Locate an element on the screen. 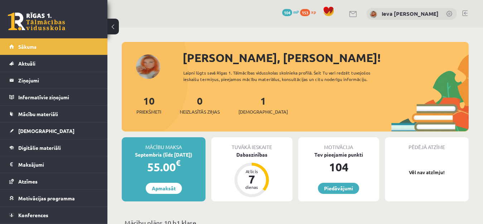 Image resolution: width=483 pixels, height=224 pixels. legend: Informatīvie ziņojumi is located at coordinates (58, 97).